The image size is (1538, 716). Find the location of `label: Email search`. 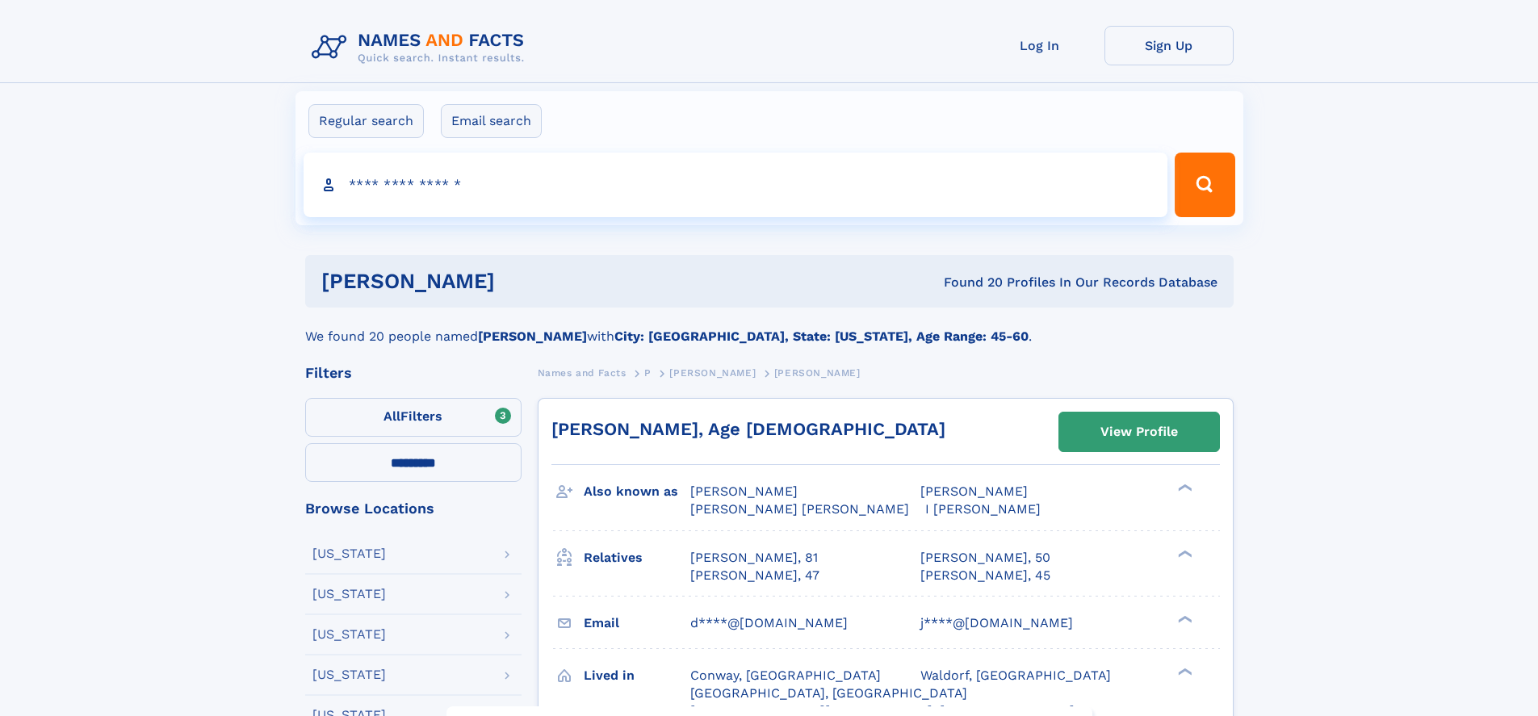

label: Email search is located at coordinates (491, 121).